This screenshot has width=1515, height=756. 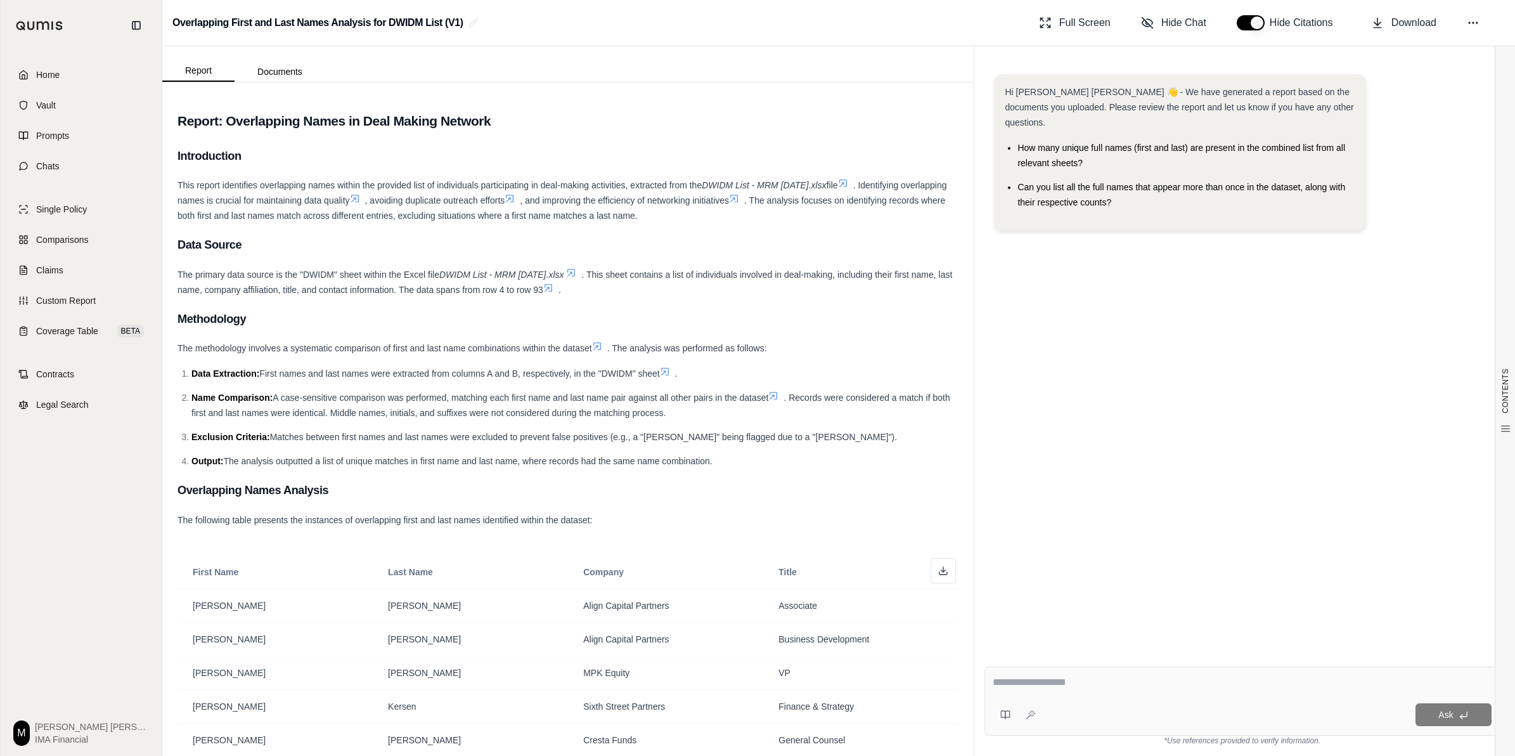 I want to click on span: Ask, so click(x=1445, y=714).